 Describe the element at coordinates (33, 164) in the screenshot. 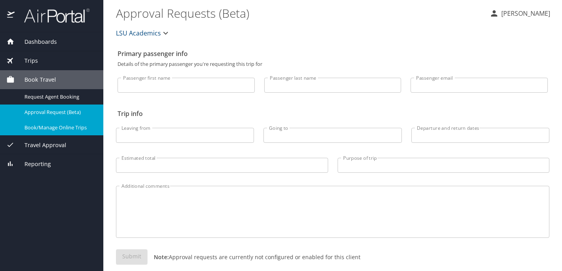

I see `span: Reporting` at that location.